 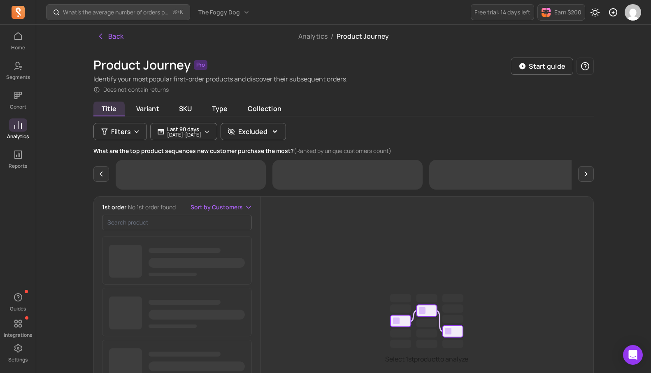 I want to click on p: Integrations, so click(x=18, y=336).